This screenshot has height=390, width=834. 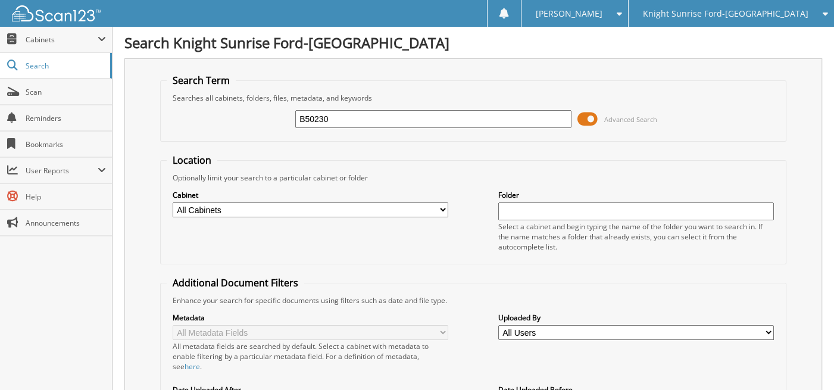 I want to click on label: Cabinet, so click(x=311, y=195).